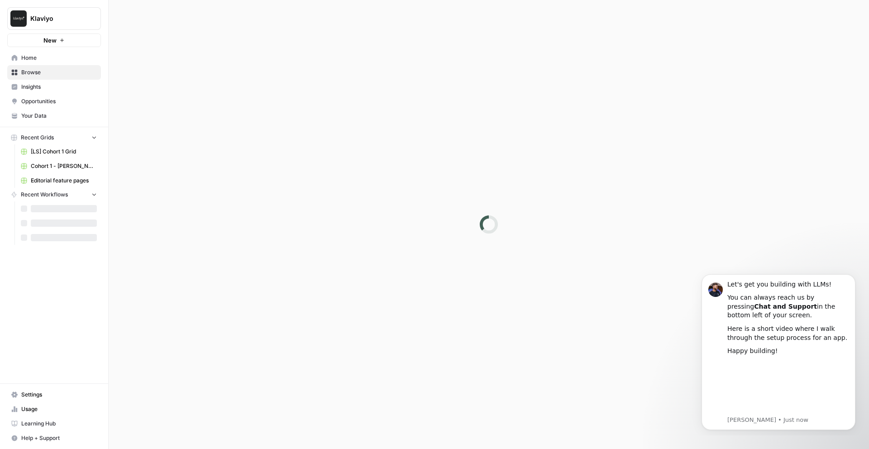 The width and height of the screenshot is (869, 449). I want to click on a: Learning Hub, so click(54, 424).